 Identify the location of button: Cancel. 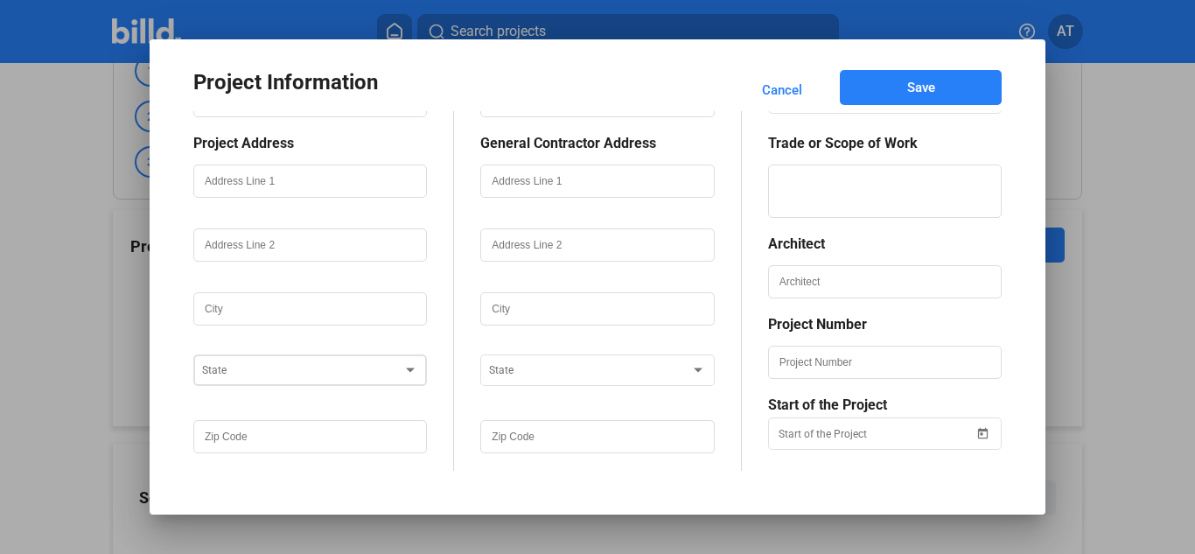
(782, 90).